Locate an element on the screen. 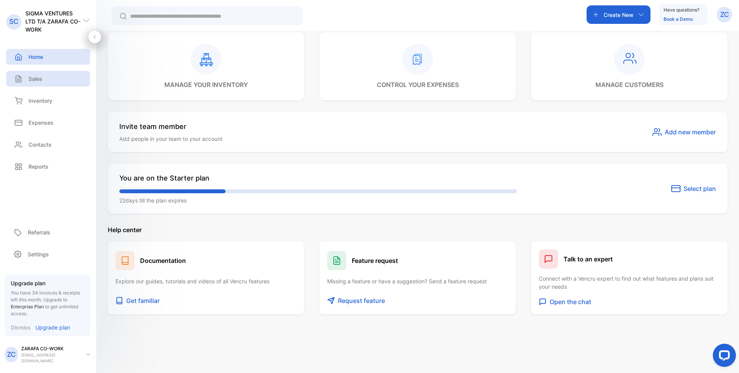 Image resolution: width=739 pixels, height=373 pixels. h1: Documentation is located at coordinates (163, 261).